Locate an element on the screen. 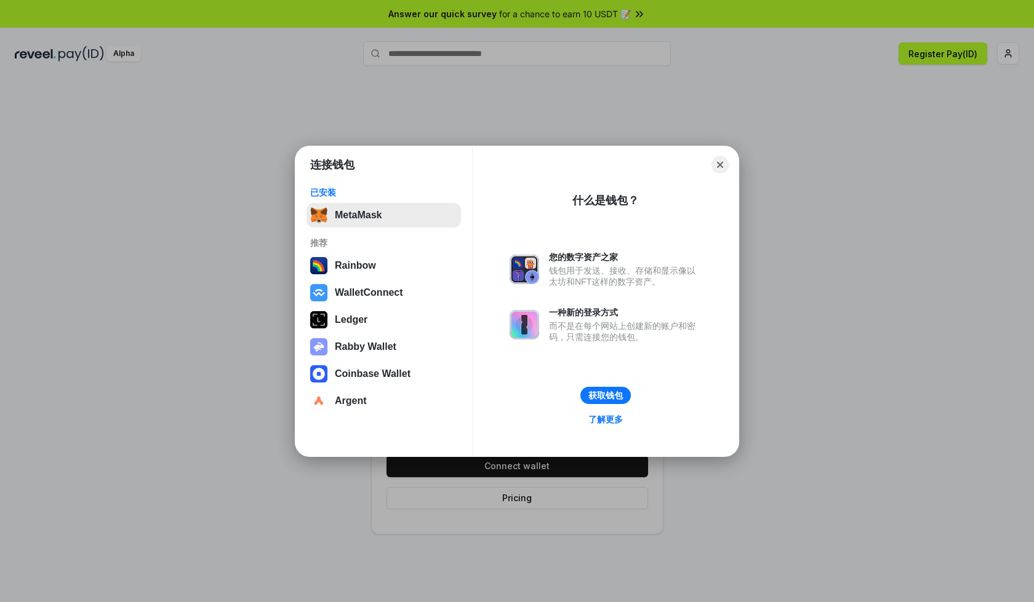 Image resolution: width=1034 pixels, height=602 pixels. div: Rainbow is located at coordinates (355, 266).